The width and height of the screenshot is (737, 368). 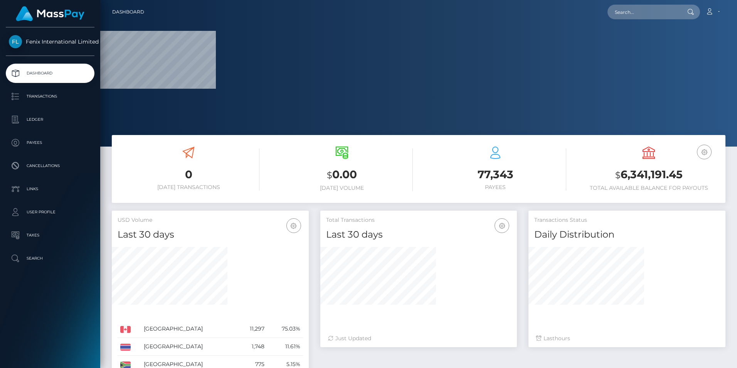 What do you see at coordinates (50, 212) in the screenshot?
I see `p: User Profile` at bounding box center [50, 212].